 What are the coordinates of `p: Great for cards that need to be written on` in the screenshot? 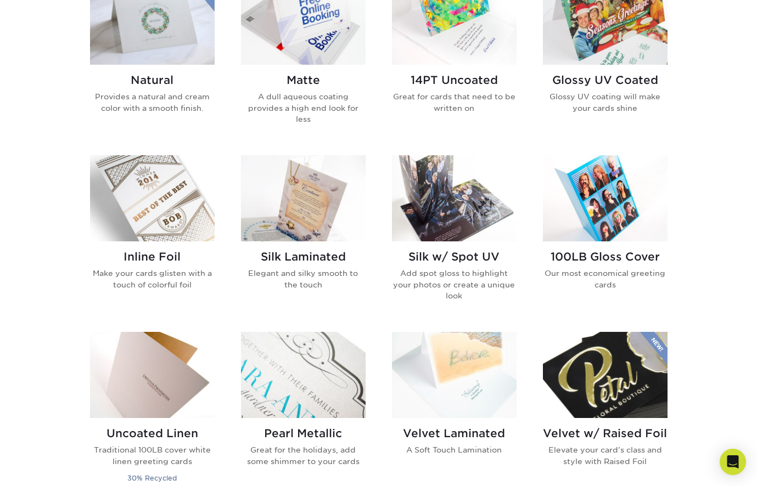 It's located at (454, 102).